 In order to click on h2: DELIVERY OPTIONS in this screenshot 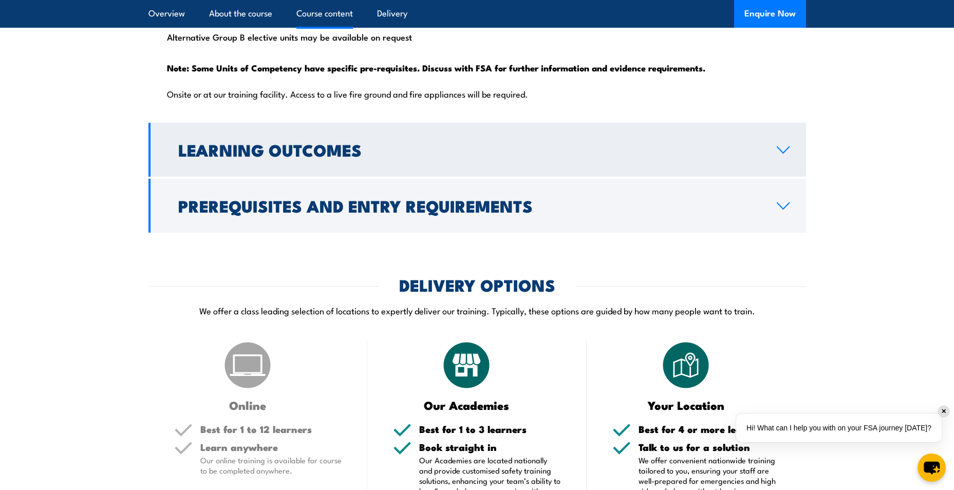, I will do `click(477, 285)`.